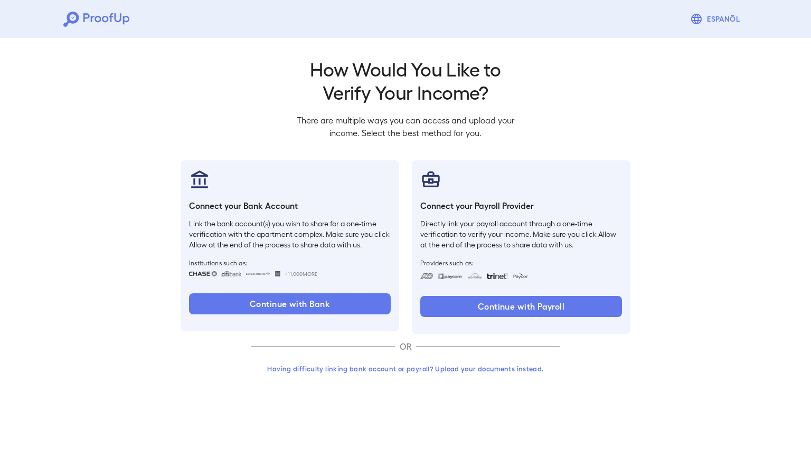  Describe the element at coordinates (231, 274) in the screenshot. I see `img: citibank.svg` at that location.